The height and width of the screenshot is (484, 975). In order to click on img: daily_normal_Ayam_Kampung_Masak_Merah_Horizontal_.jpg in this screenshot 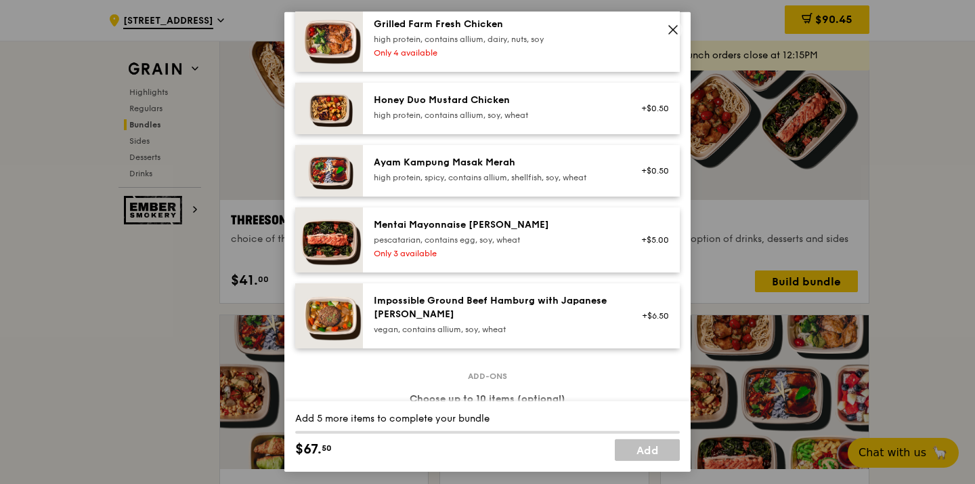, I will do `click(329, 171)`.